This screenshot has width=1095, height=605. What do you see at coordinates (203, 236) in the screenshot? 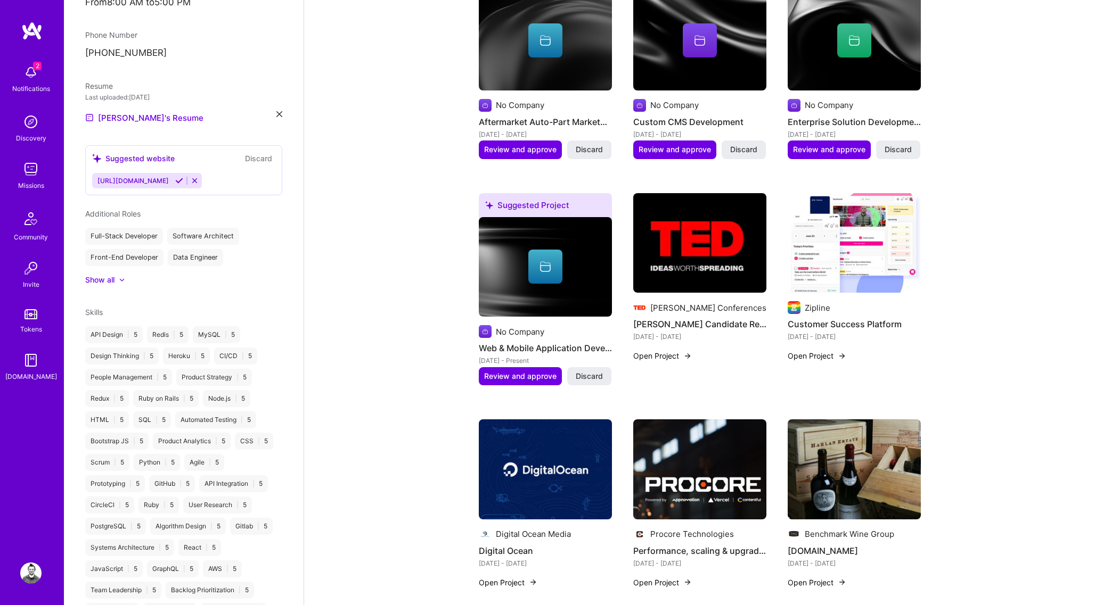
I see `div: Software Architect` at bounding box center [203, 236].